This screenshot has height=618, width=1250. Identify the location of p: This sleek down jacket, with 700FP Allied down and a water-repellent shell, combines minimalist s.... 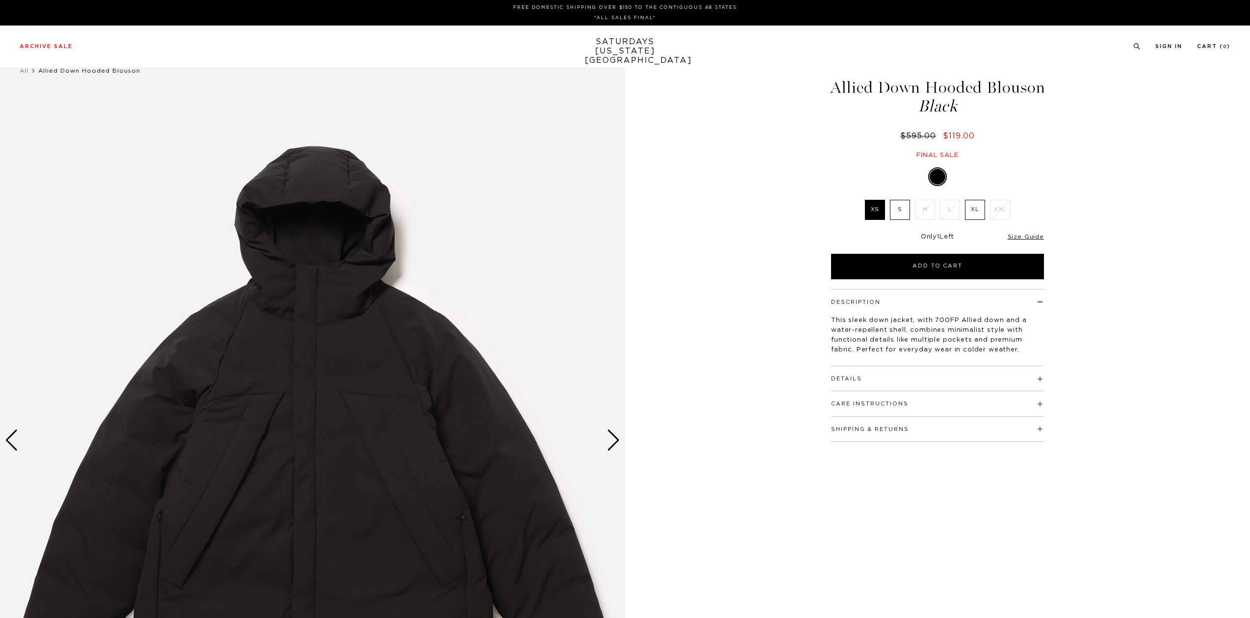
(937, 335).